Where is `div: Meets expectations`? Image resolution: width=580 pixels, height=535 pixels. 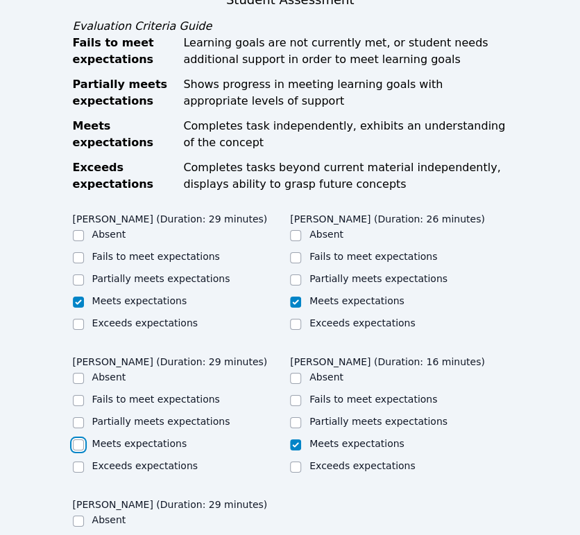 div: Meets expectations is located at coordinates (124, 135).